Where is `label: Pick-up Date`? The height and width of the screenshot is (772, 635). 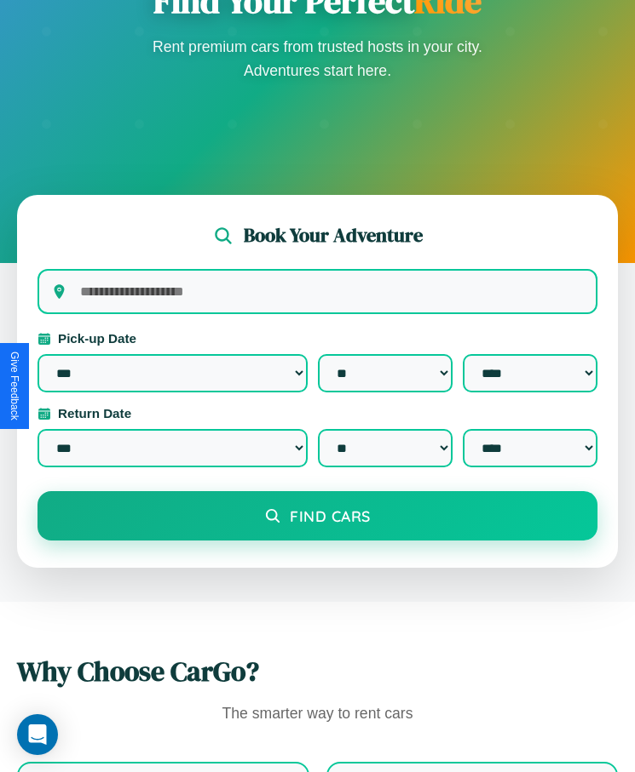
label: Pick-up Date is located at coordinates (317, 338).